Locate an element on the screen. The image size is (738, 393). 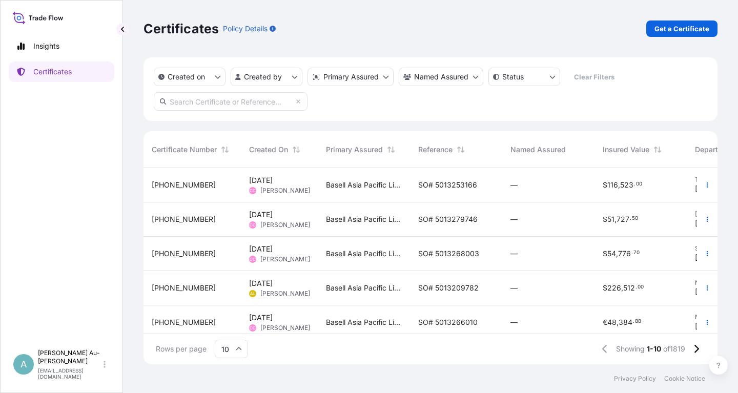
button: createdOn Filter options is located at coordinates (190, 77).